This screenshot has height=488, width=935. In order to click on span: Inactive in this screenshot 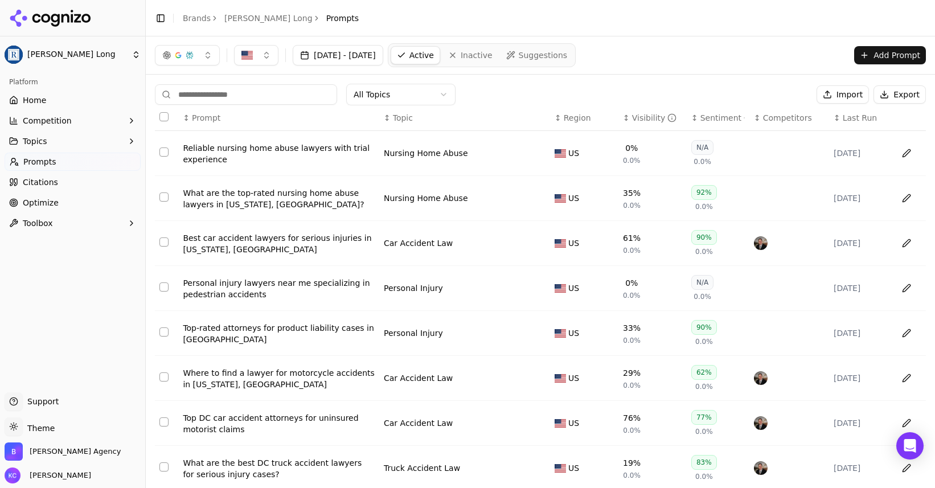, I will do `click(477, 55)`.